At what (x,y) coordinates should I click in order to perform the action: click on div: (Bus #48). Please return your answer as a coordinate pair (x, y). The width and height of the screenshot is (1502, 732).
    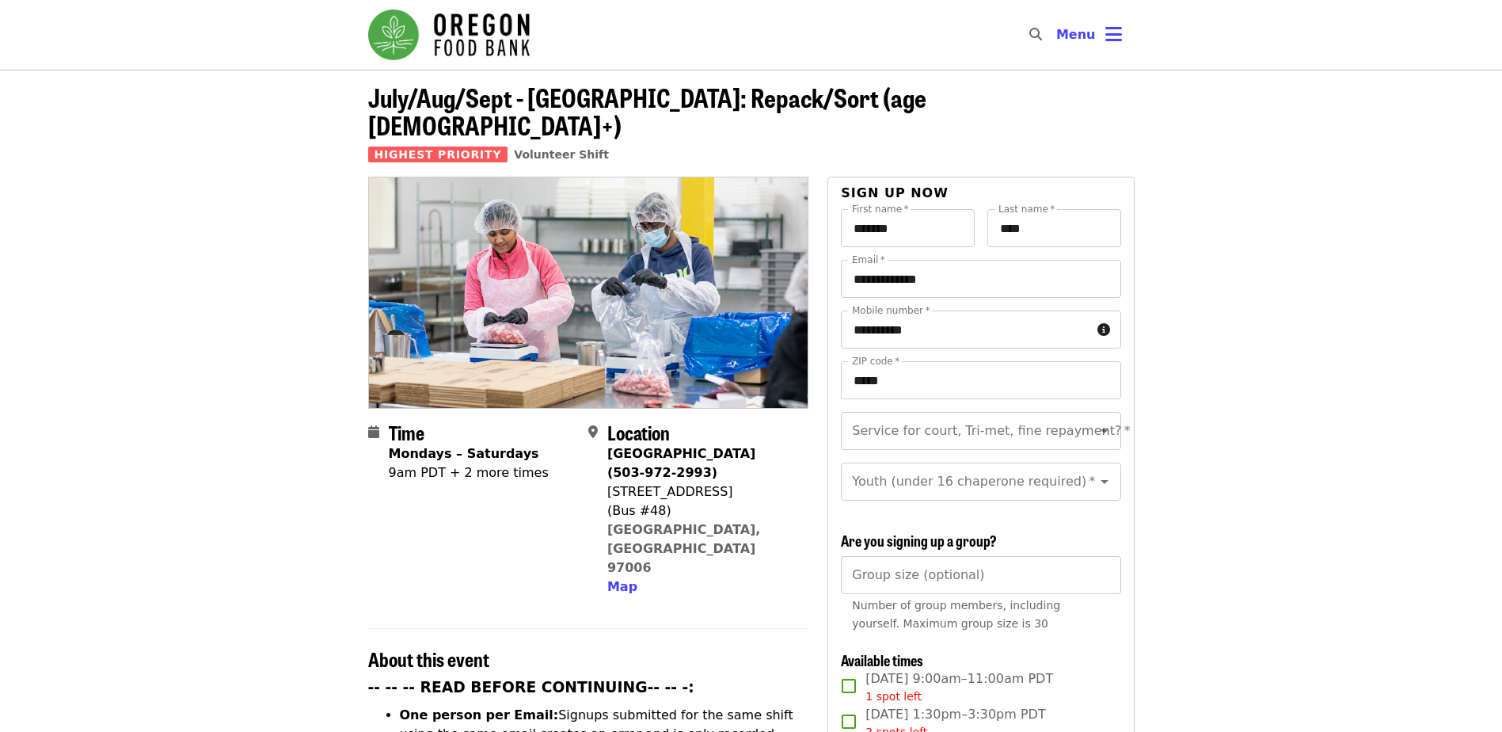
    Looking at the image, I should click on (701, 511).